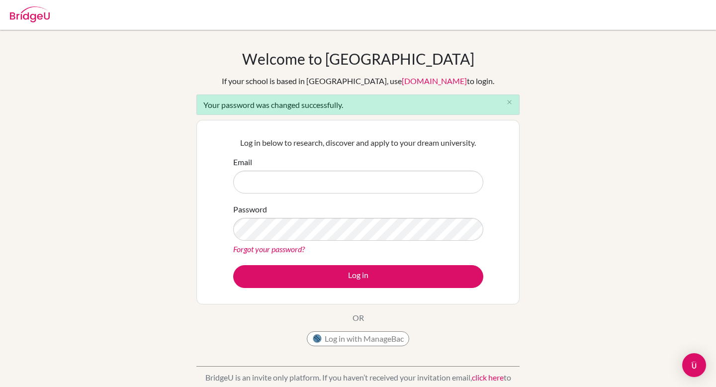 This screenshot has width=716, height=387. I want to click on a: Forgot your password?, so click(269, 249).